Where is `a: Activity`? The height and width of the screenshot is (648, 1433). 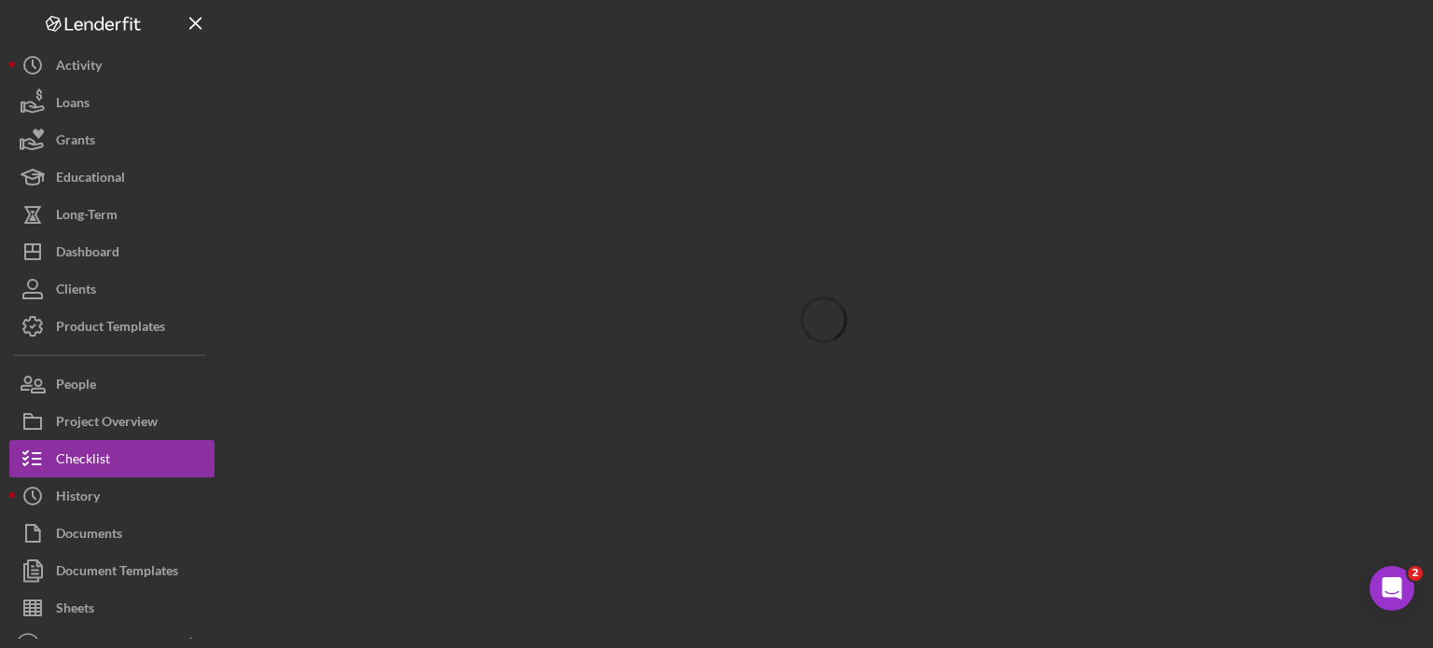
a: Activity is located at coordinates (112, 65).